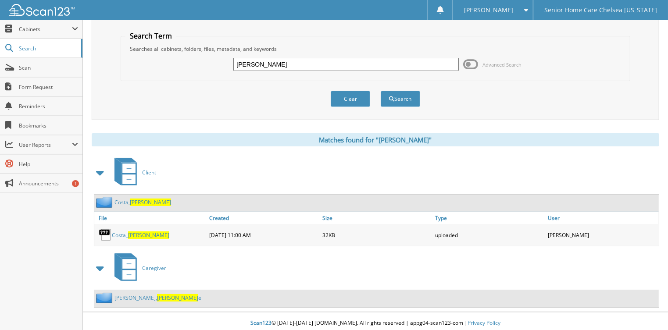 The height and width of the screenshot is (330, 668). What do you see at coordinates (105, 235) in the screenshot?
I see `img: generic.png` at bounding box center [105, 235].